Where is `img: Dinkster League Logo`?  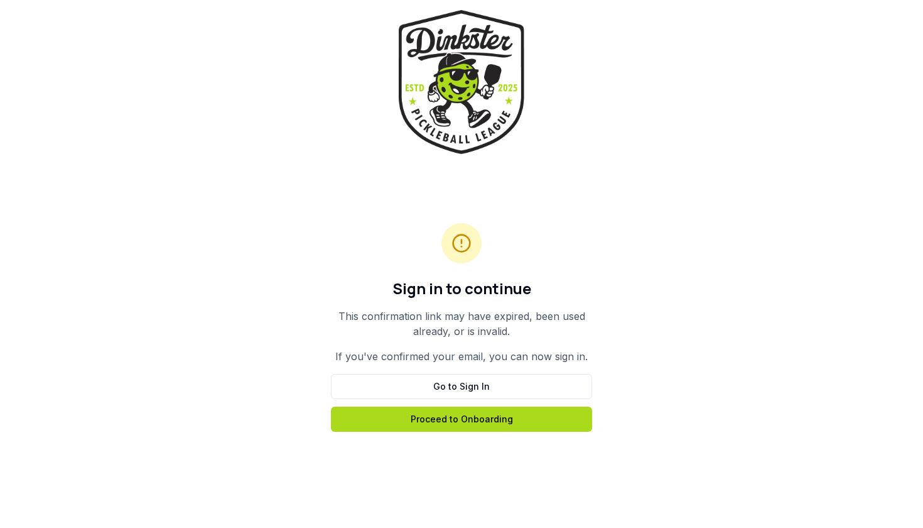 img: Dinkster League Logo is located at coordinates (462, 82).